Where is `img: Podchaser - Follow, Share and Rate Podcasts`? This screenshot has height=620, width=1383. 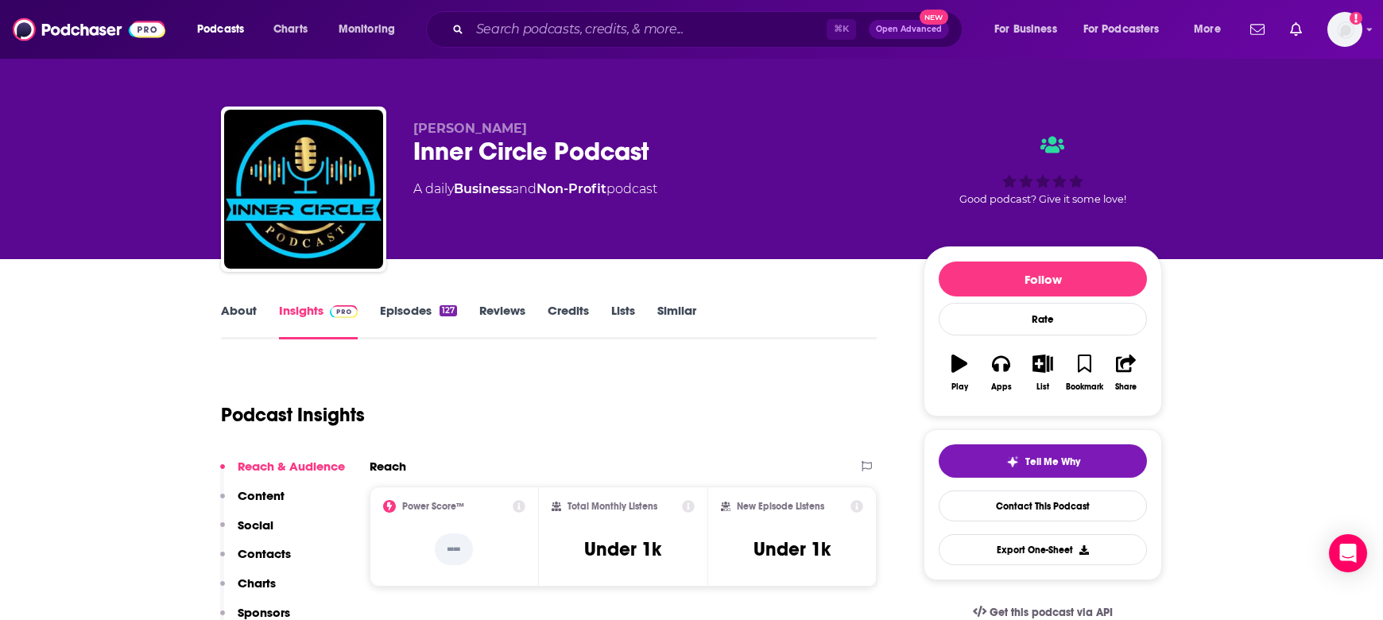
img: Podchaser - Follow, Share and Rate Podcasts is located at coordinates (89, 29).